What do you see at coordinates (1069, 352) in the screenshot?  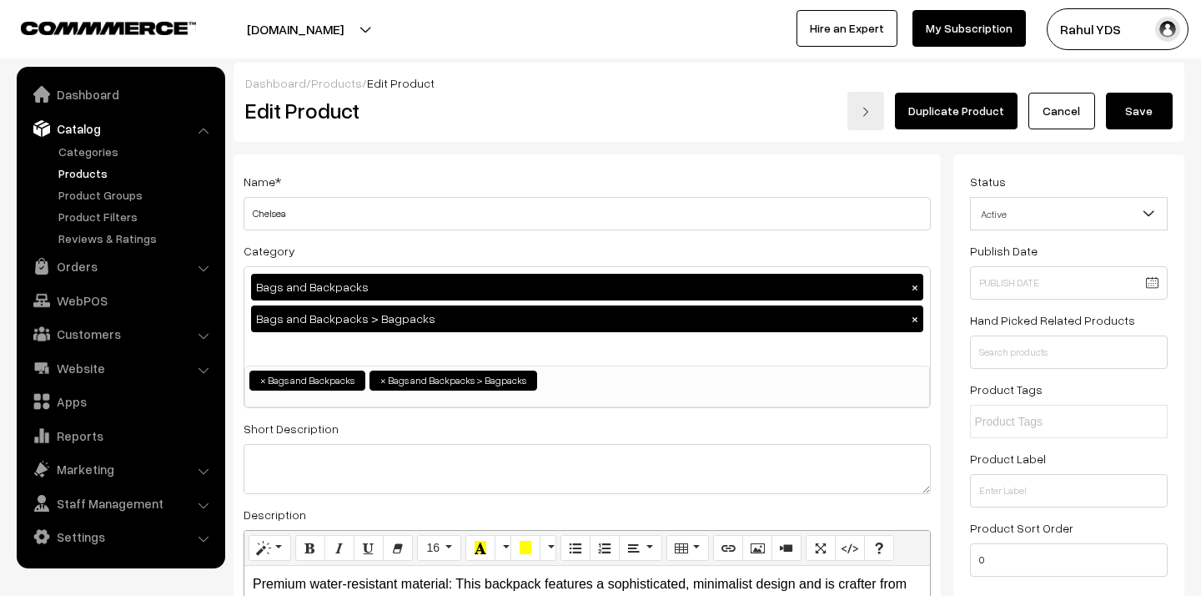 I see `input: Search products` at bounding box center [1069, 352].